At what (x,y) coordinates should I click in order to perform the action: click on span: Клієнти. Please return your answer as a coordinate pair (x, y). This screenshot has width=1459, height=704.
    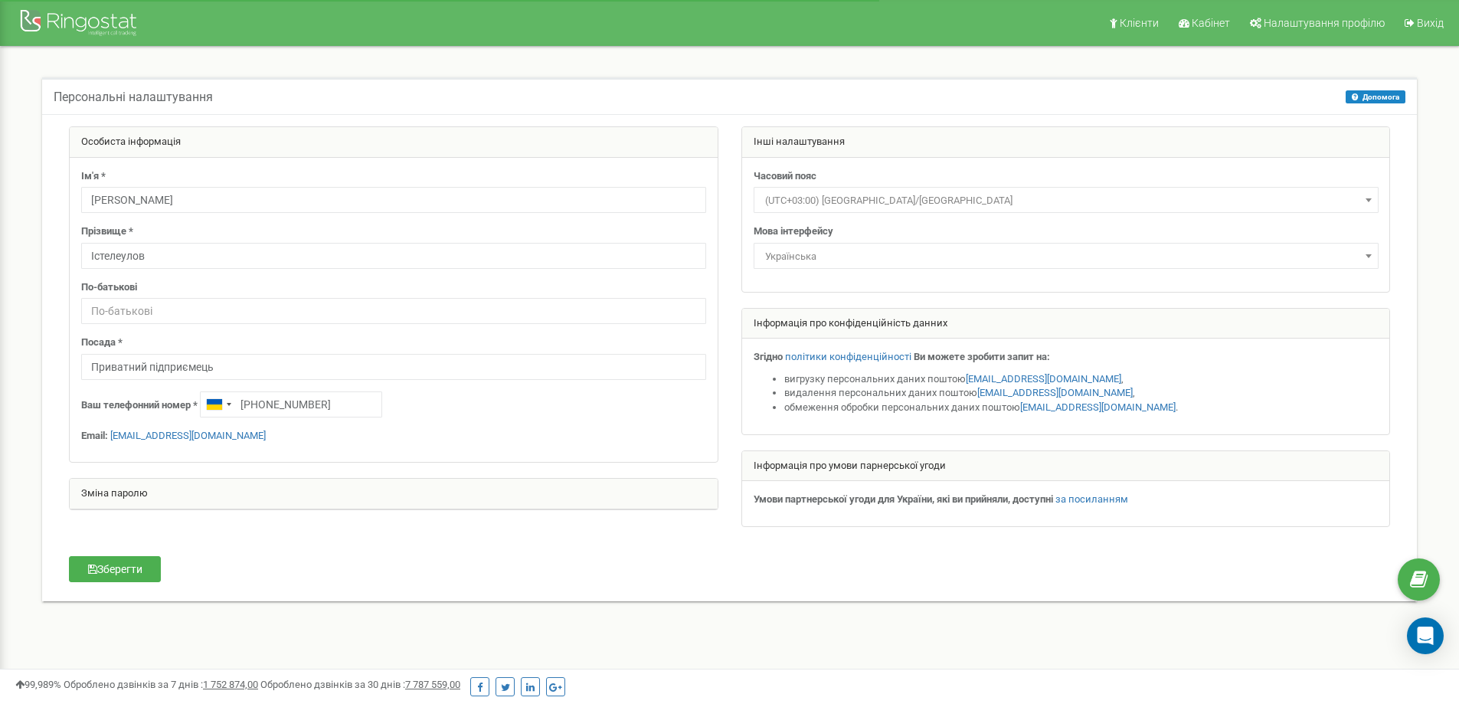
    Looking at the image, I should click on (1139, 23).